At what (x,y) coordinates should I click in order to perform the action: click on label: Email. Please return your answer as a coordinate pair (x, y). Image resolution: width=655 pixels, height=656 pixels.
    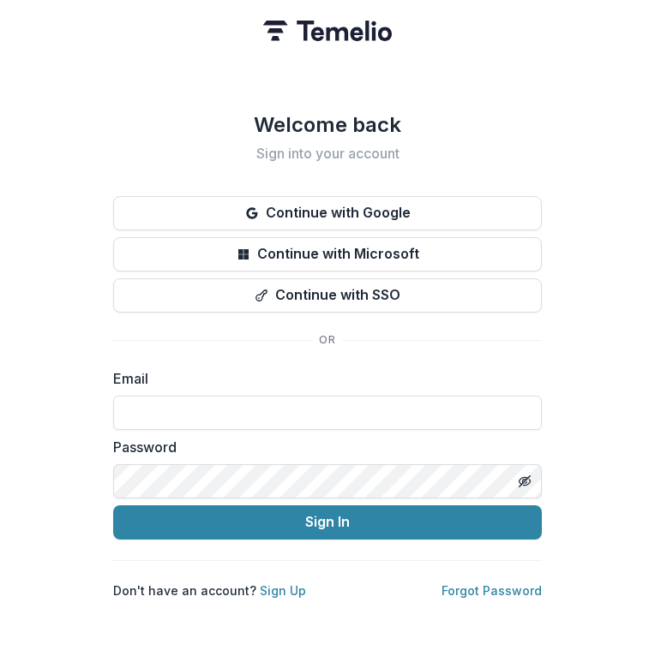
    Looking at the image, I should click on (322, 379).